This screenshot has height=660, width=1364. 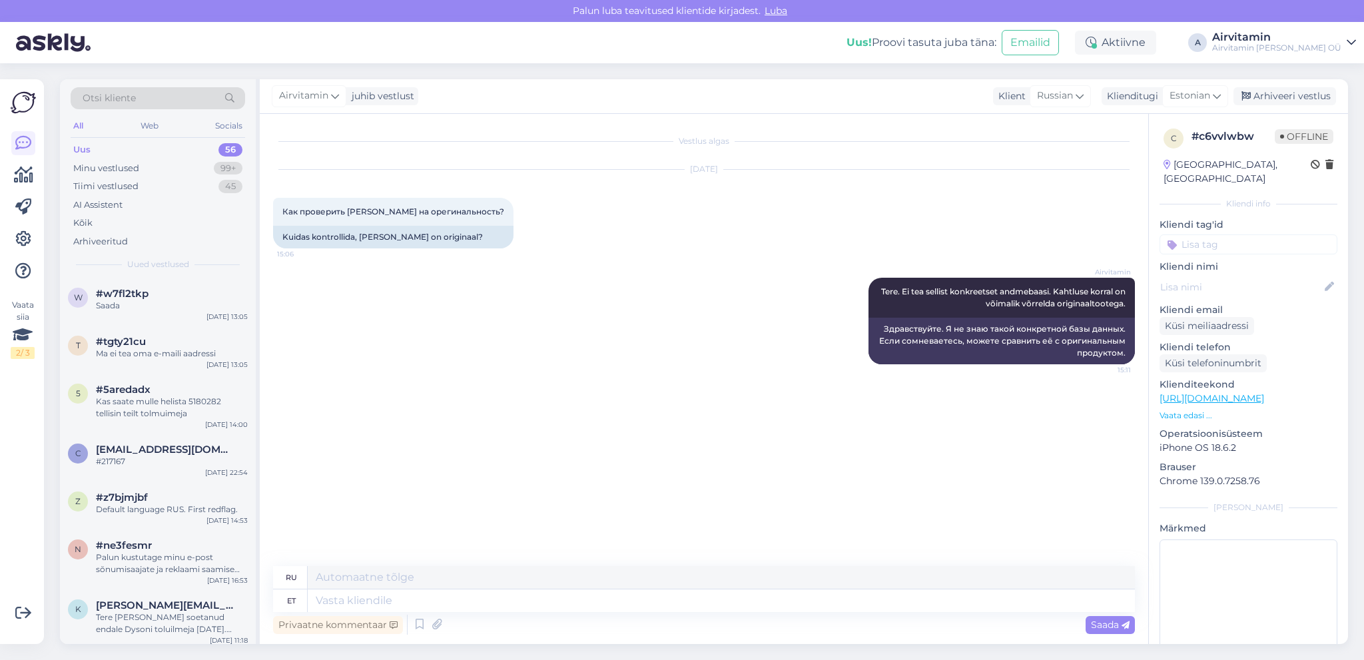 I want to click on p: Chrome 139.0.7258.76, so click(x=1248, y=481).